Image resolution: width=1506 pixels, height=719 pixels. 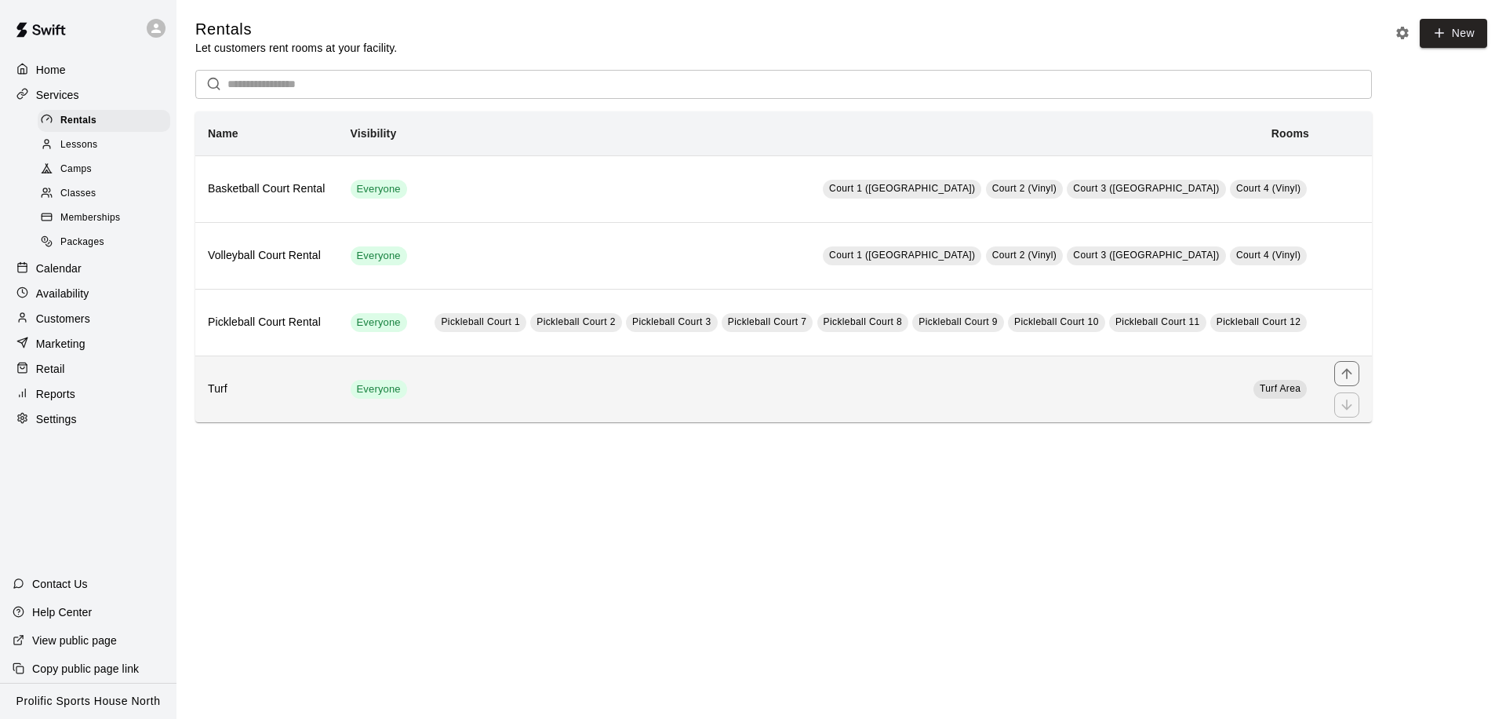 I want to click on div: Marketing, so click(x=88, y=344).